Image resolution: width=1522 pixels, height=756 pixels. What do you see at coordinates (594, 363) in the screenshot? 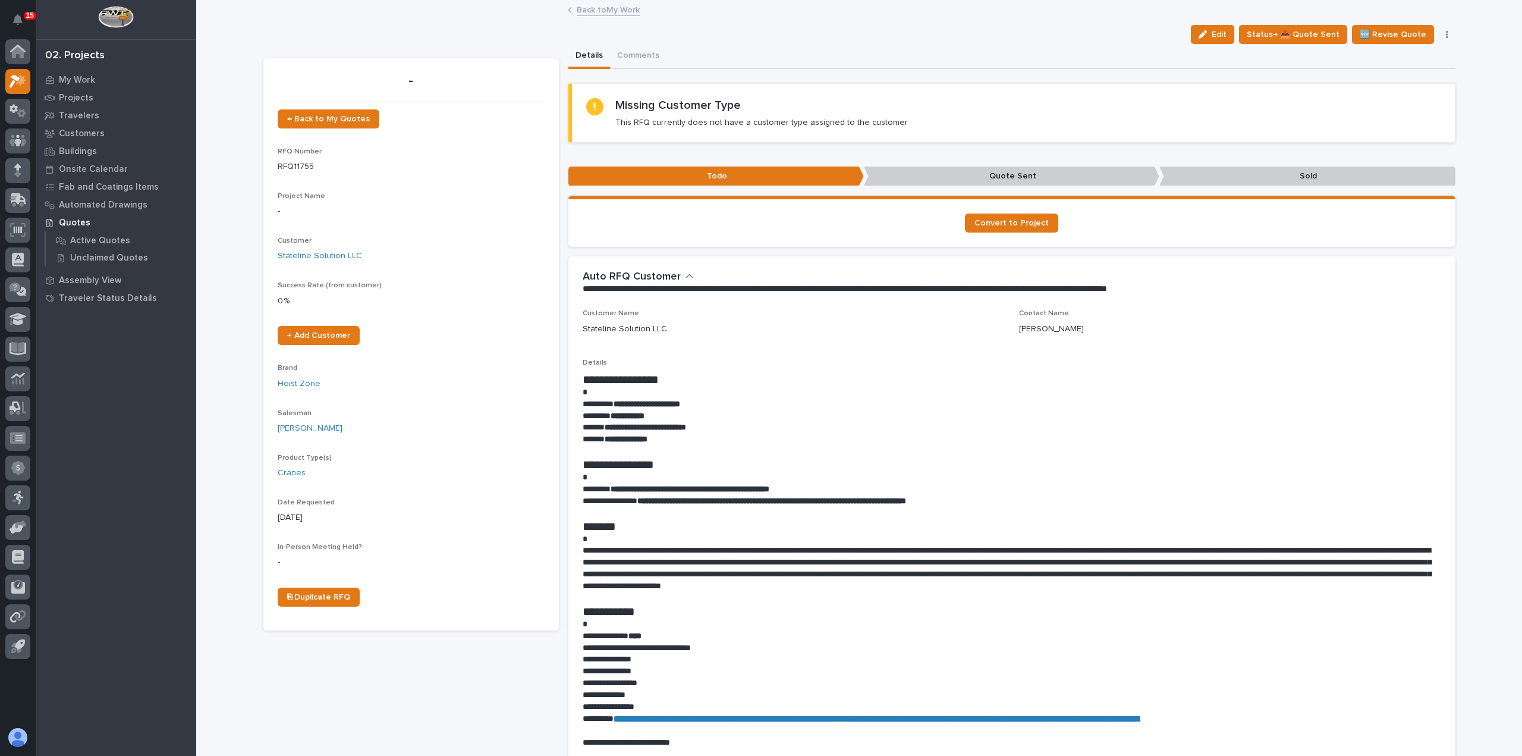
I see `span: Details` at bounding box center [594, 363].